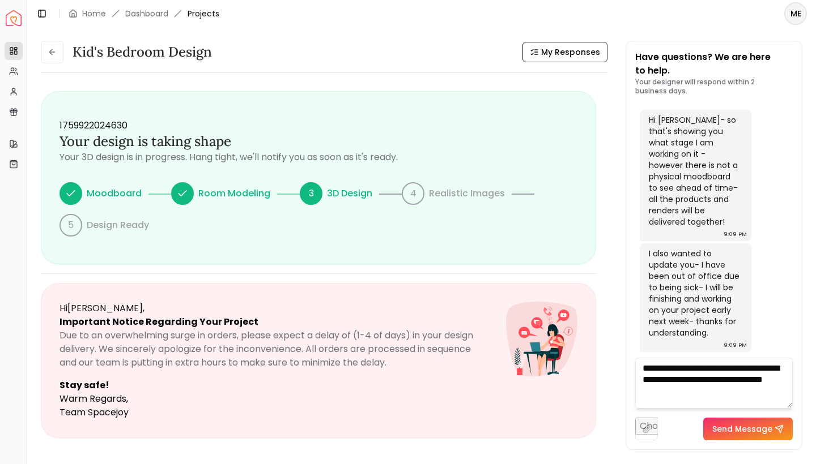  What do you see at coordinates (274, 349) in the screenshot?
I see `p: Due to an overwhelming surge in orders, please expect a delay of (1-4 of days) in your design del...` at bounding box center [274, 349].